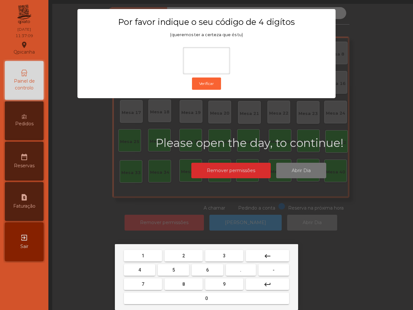 Image resolution: width=413 pixels, height=310 pixels. I want to click on button: Verificar, so click(206, 84).